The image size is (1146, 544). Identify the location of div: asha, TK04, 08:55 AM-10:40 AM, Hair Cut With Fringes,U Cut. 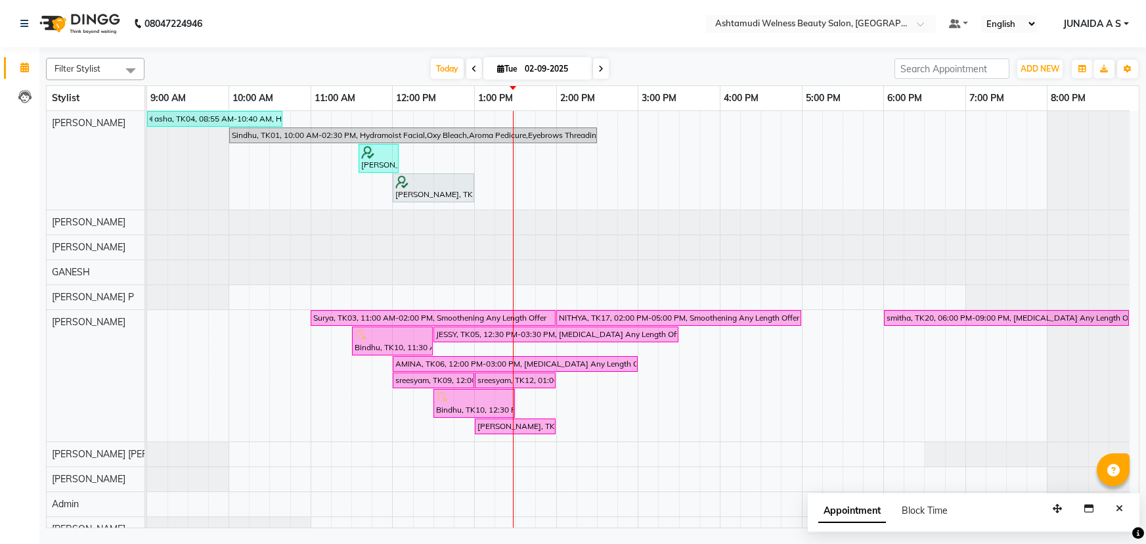
(217, 119).